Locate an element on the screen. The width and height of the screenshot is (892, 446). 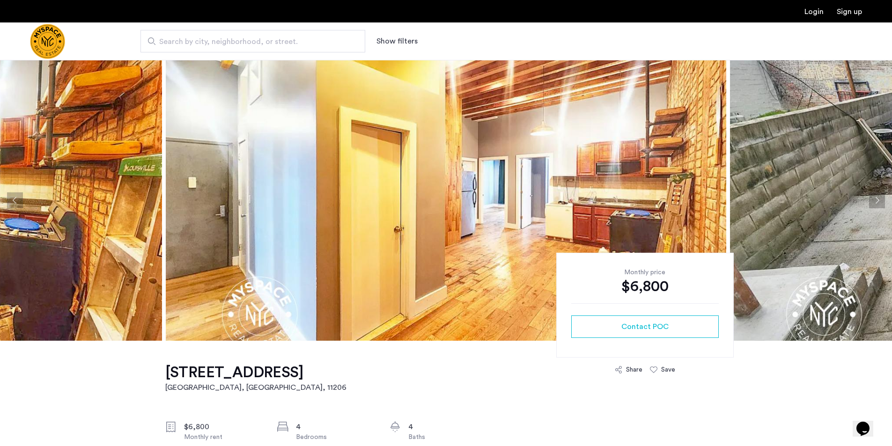
a: Registration is located at coordinates (849, 12).